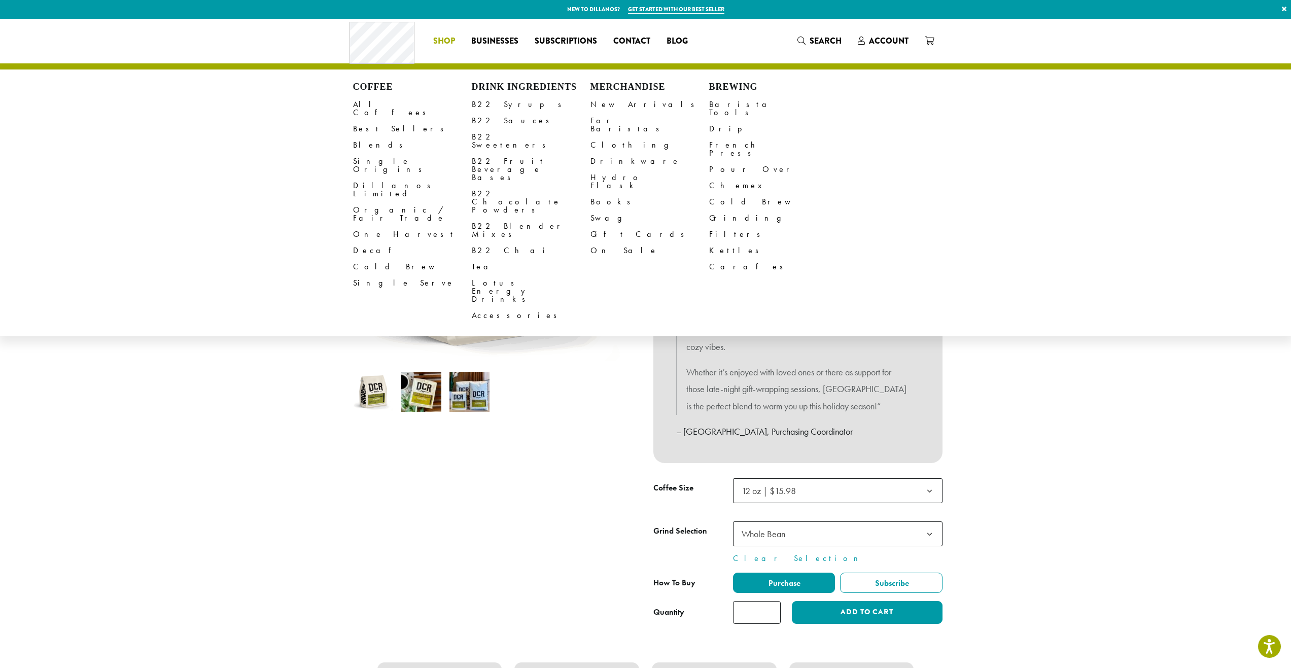 Image resolution: width=1291 pixels, height=668 pixels. What do you see at coordinates (769, 109) in the screenshot?
I see `a: Barista Tools` at bounding box center [769, 109].